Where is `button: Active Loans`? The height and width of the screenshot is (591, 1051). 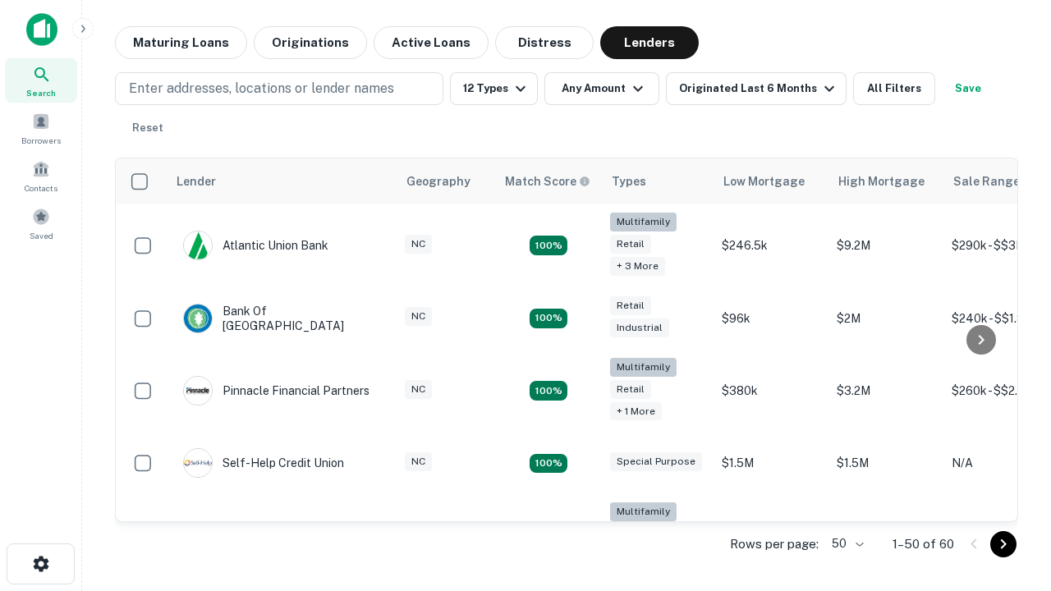 button: Active Loans is located at coordinates (431, 43).